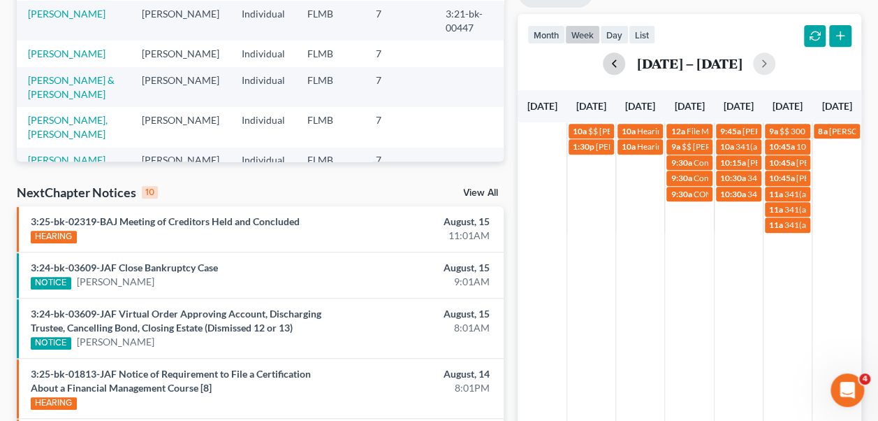 Image resolution: width=878 pixels, height=421 pixels. Describe the element at coordinates (87, 192) in the screenshot. I see `div: NextChapter Notices` at that location.